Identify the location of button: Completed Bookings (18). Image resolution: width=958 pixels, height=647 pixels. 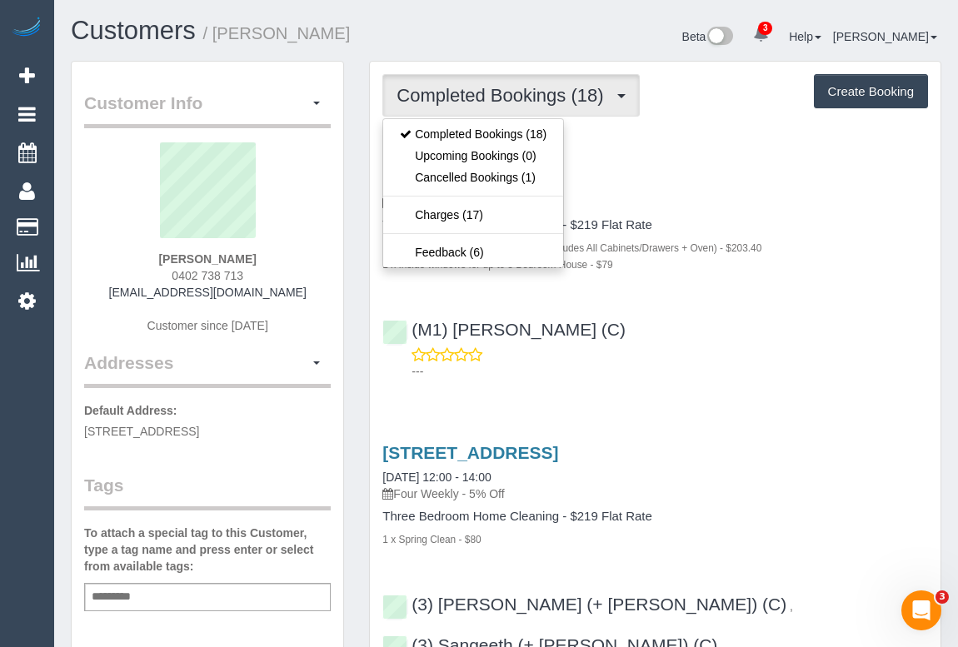
(510, 95).